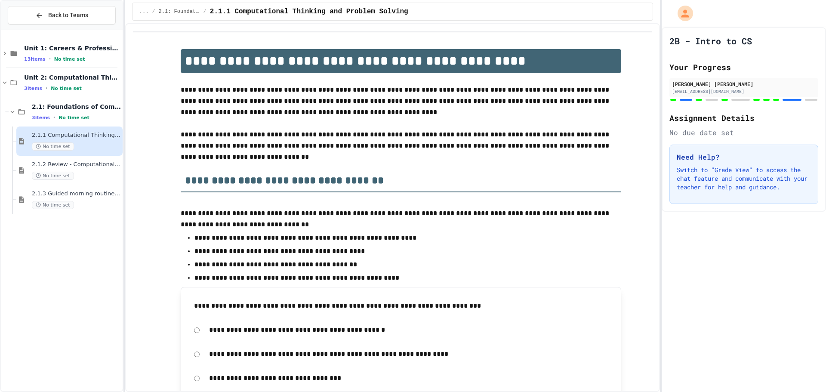 The image size is (826, 392). What do you see at coordinates (72, 48) in the screenshot?
I see `span: Unit 1: Careers & Professionalism` at bounding box center [72, 48].